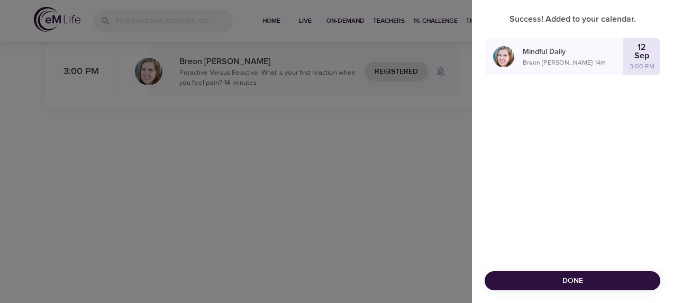 This screenshot has width=673, height=303. I want to click on img: Breon_Michel-min.jpg, so click(504, 57).